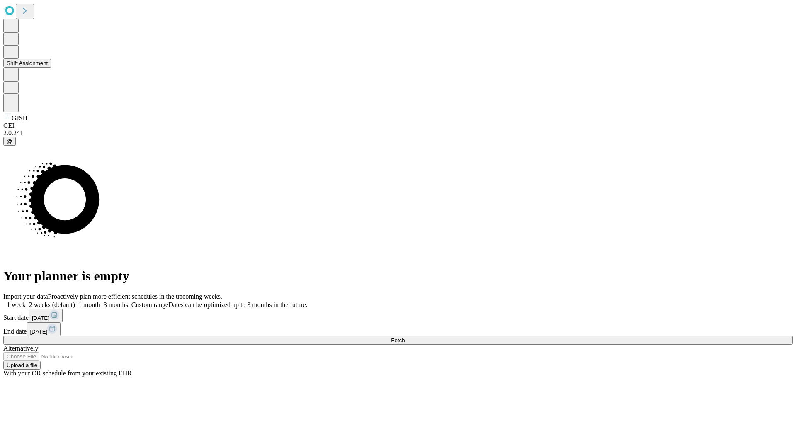  I want to click on span: Dates can be optimized up to 3 months in the future., so click(238, 304).